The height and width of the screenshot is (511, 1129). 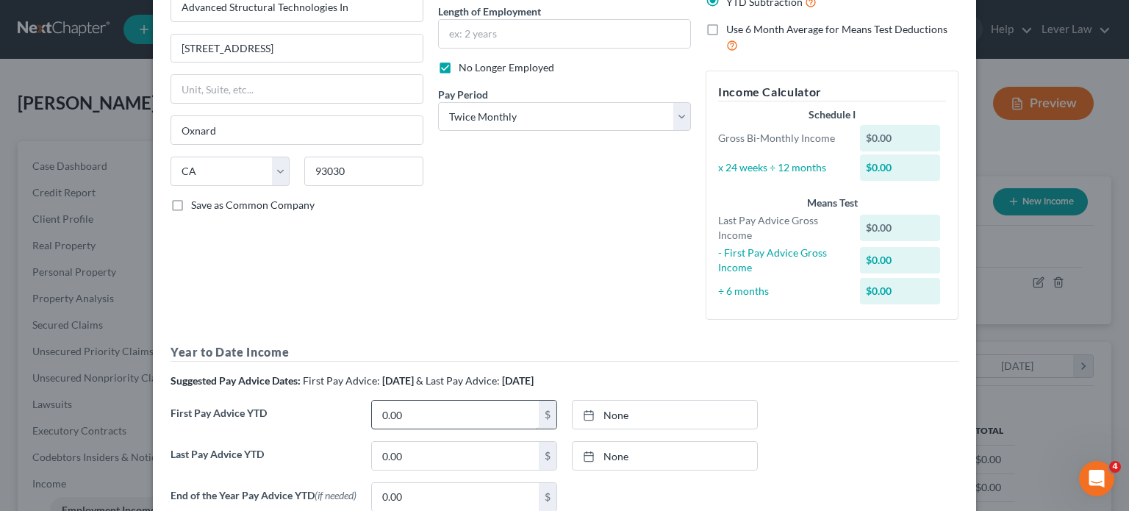 I want to click on input: Enter address..., so click(x=297, y=49).